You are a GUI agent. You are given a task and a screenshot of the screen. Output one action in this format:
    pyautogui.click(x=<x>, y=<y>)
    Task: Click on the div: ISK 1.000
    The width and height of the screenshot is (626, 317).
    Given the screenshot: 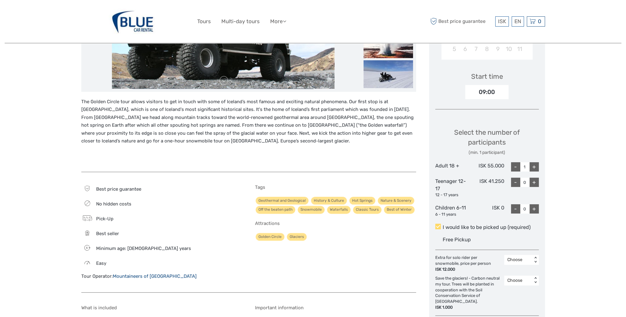 What is the action you would take?
    pyautogui.click(x=468, y=307)
    